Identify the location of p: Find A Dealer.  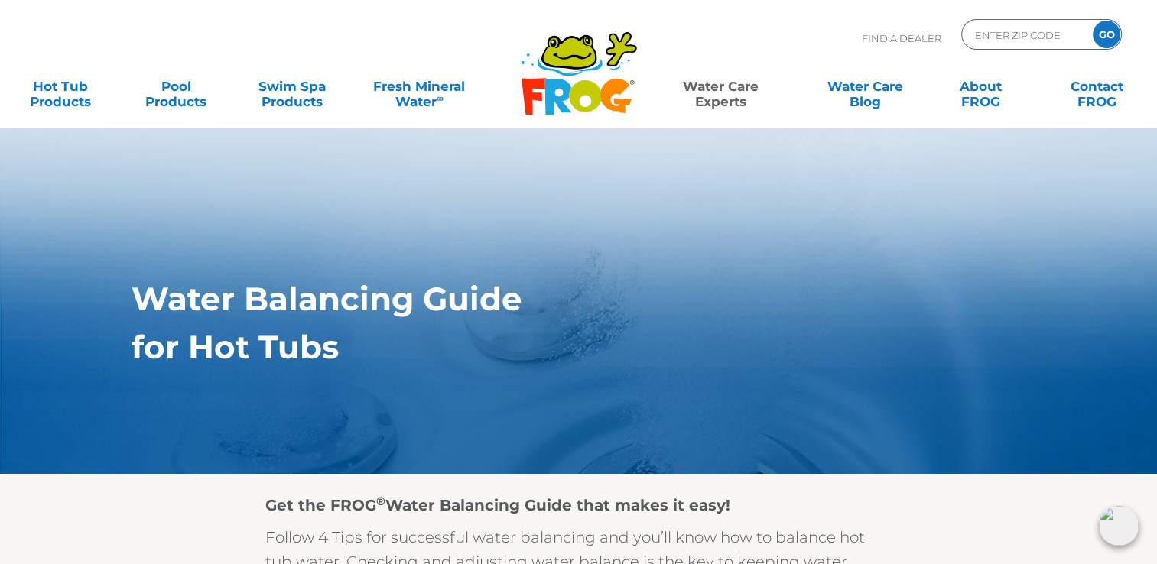
(901, 38).